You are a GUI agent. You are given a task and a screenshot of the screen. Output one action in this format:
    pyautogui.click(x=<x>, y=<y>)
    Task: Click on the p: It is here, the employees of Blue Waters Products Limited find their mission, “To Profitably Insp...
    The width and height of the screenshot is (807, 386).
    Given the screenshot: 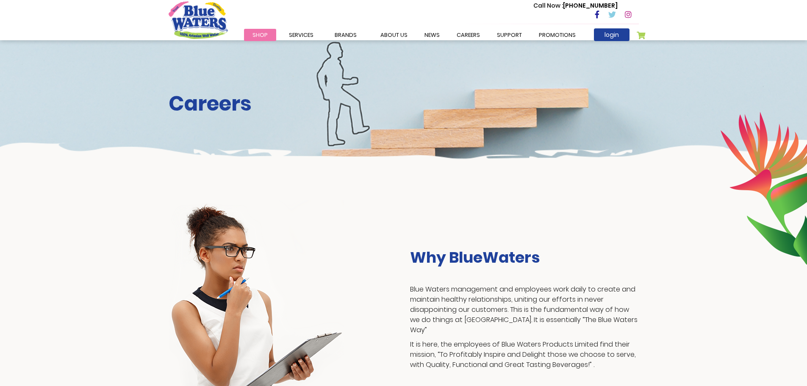 What is the action you would take?
    pyautogui.click(x=525, y=355)
    